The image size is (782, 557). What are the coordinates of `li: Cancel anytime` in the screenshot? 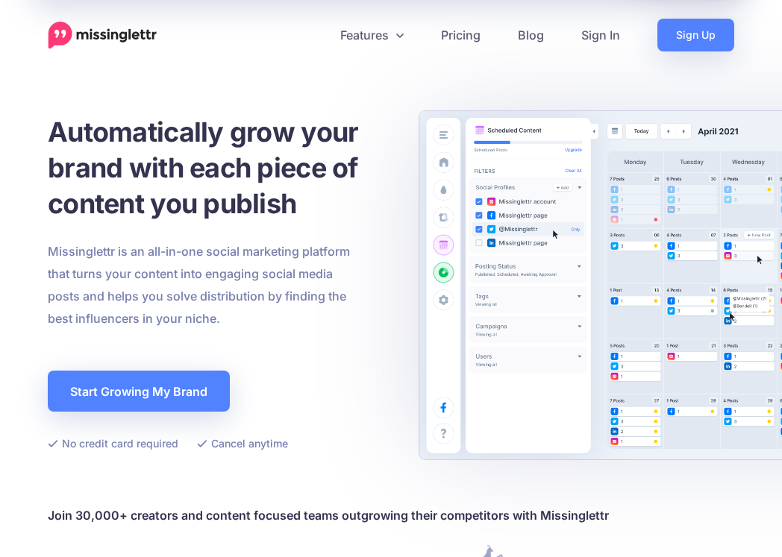 It's located at (242, 443).